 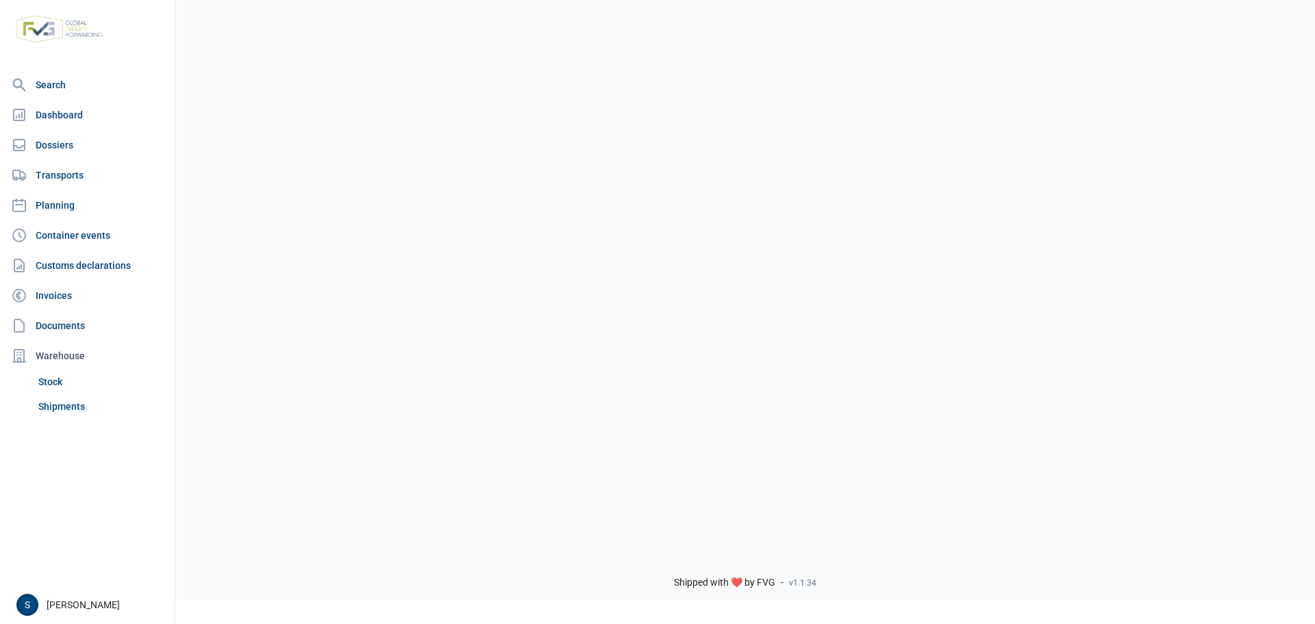 What do you see at coordinates (802, 583) in the screenshot?
I see `span: v1.1.34` at bounding box center [802, 583].